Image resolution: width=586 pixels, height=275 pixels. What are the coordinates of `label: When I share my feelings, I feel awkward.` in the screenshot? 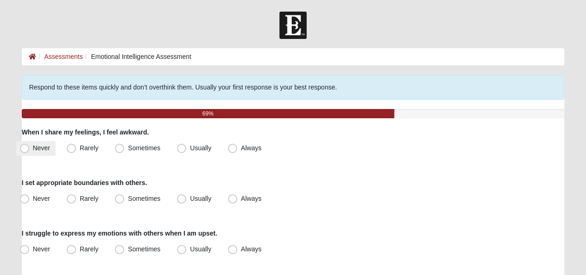 It's located at (85, 132).